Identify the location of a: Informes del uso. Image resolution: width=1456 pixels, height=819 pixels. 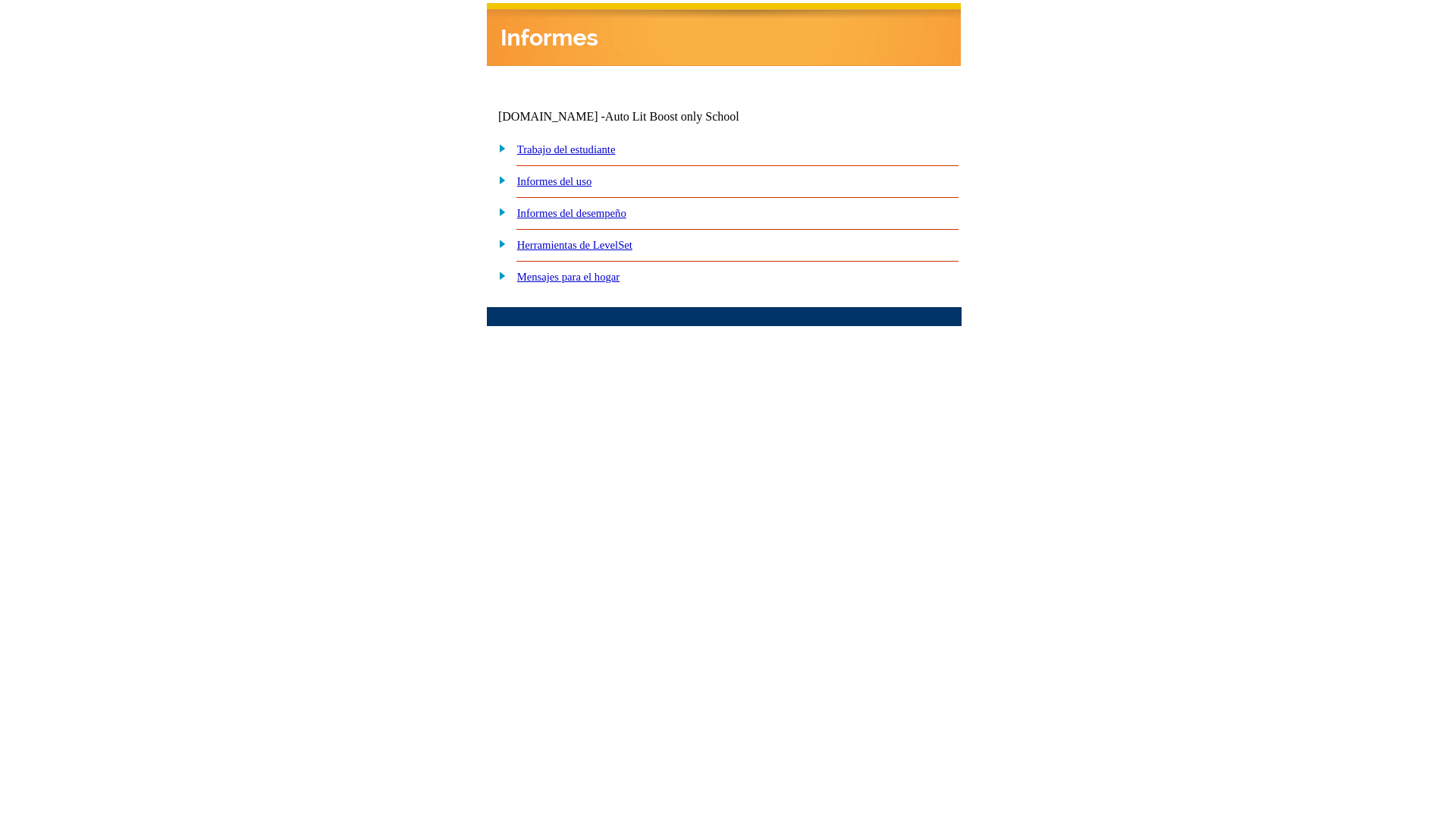
(554, 182).